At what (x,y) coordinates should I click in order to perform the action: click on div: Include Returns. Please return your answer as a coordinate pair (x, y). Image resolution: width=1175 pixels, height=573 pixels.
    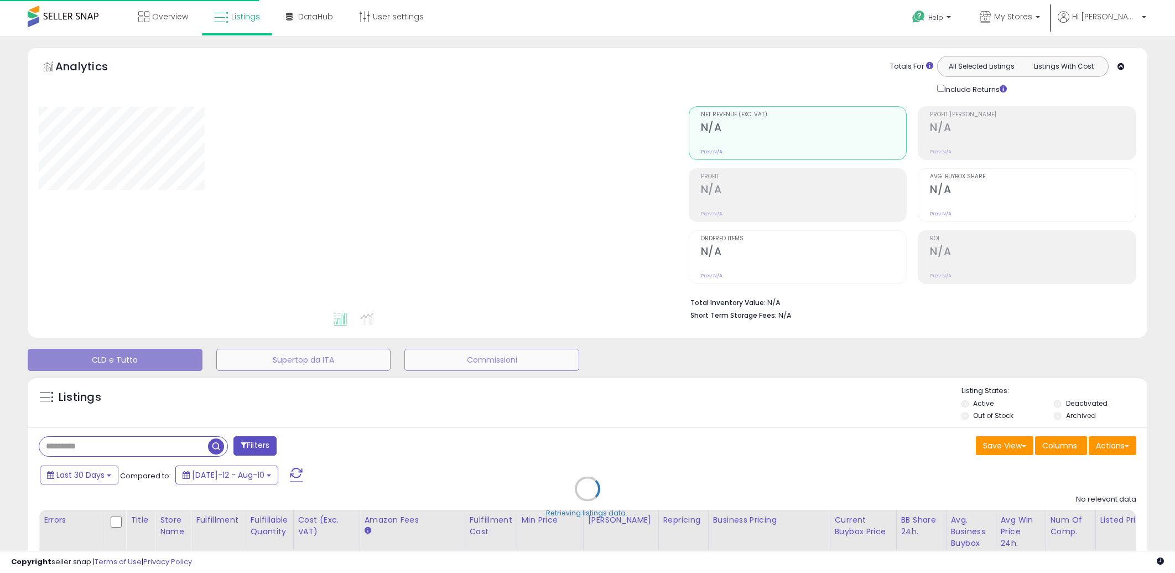
    Looking at the image, I should click on (975, 89).